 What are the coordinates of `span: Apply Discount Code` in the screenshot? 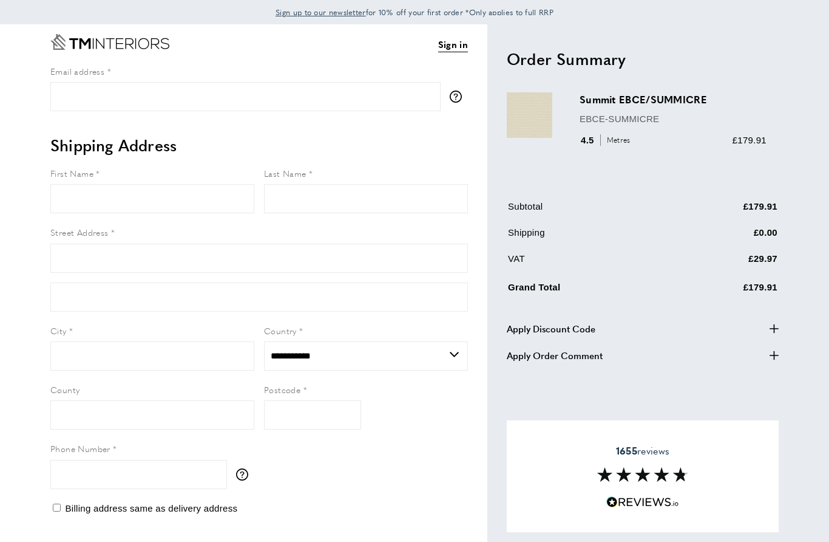 It's located at (551, 328).